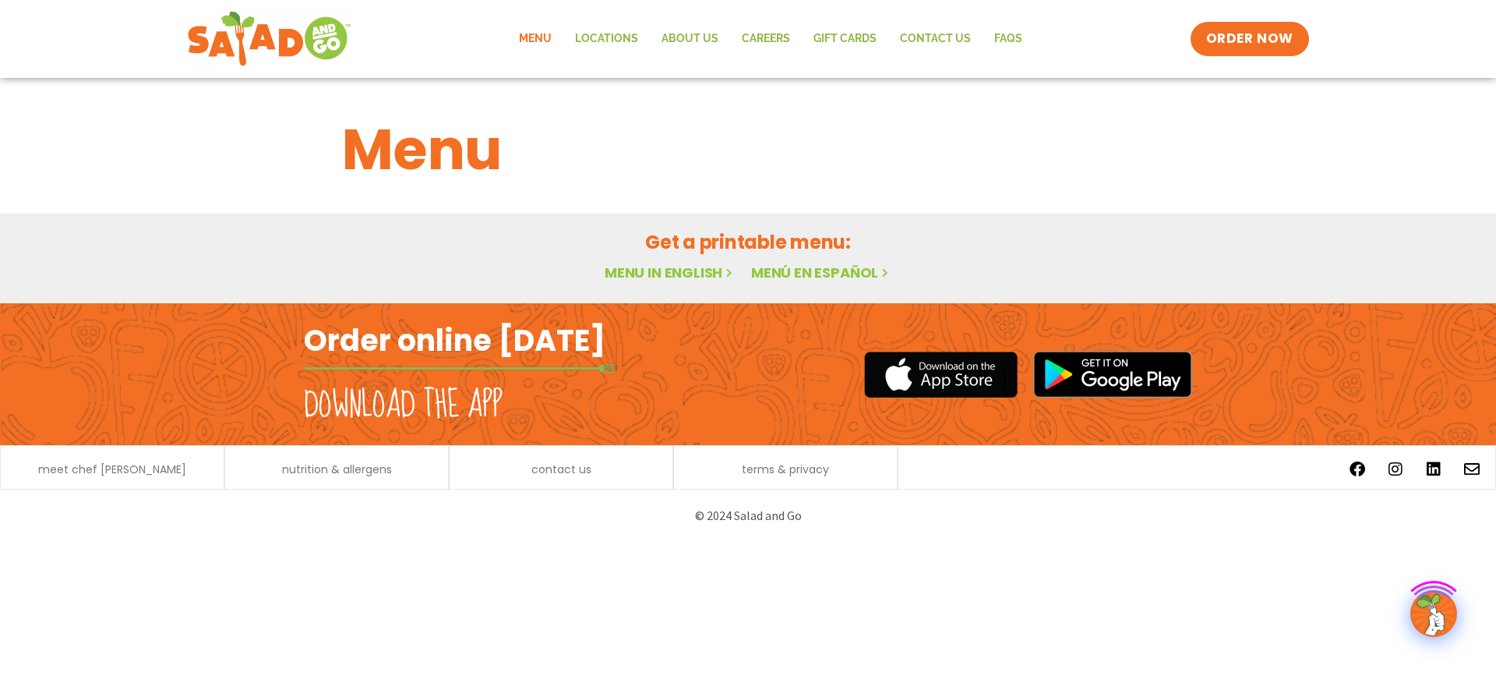 The width and height of the screenshot is (1496, 676). Describe the element at coordinates (606, 39) in the screenshot. I see `a: Locations` at that location.